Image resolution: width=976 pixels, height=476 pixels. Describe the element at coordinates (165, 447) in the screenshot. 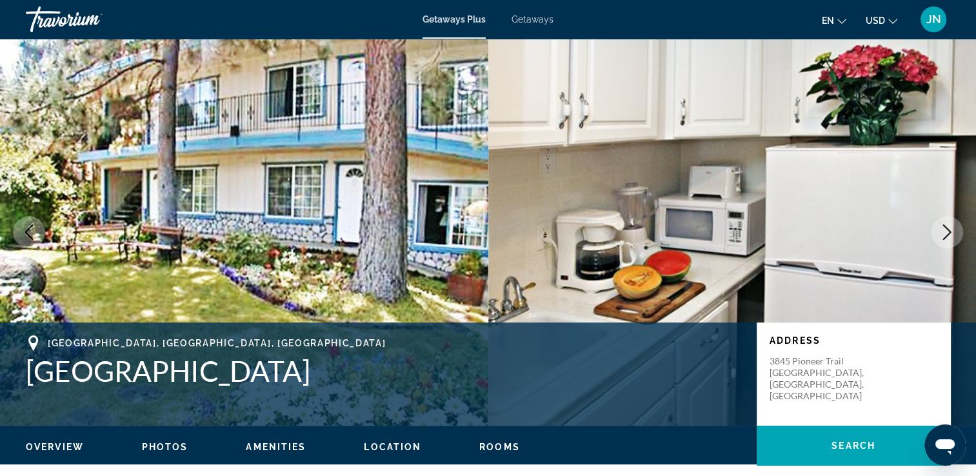

I see `button: Photos` at that location.